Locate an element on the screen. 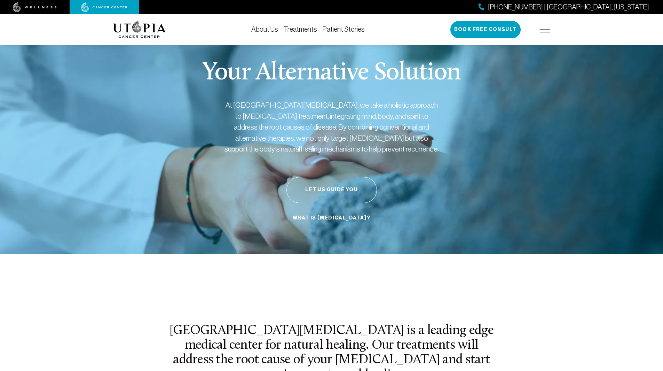  a: Patient Stories is located at coordinates (344, 29).